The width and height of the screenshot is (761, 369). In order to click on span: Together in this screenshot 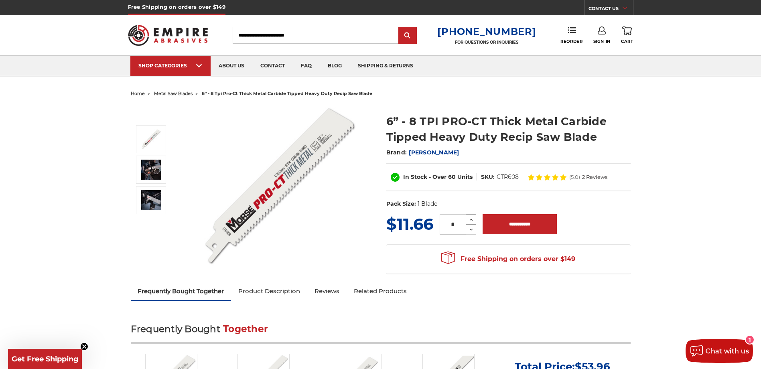, I will do `click(246, 329)`.